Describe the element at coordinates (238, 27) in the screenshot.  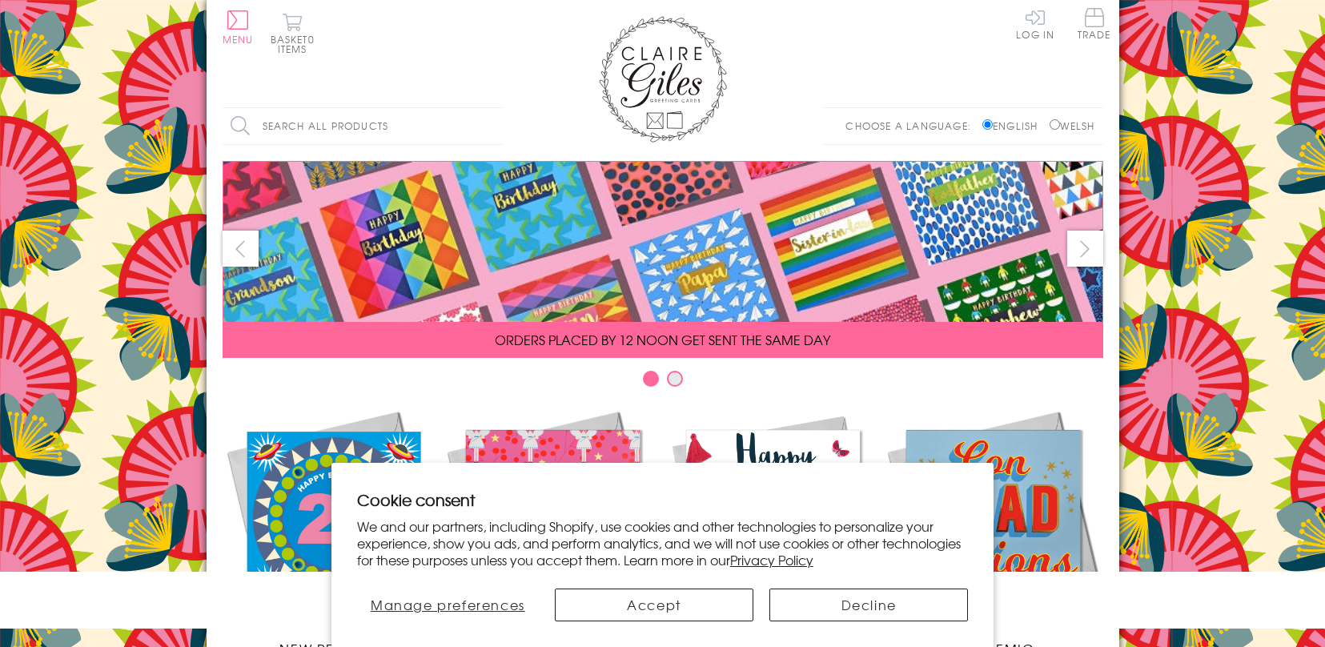
I see `button: Menu` at that location.